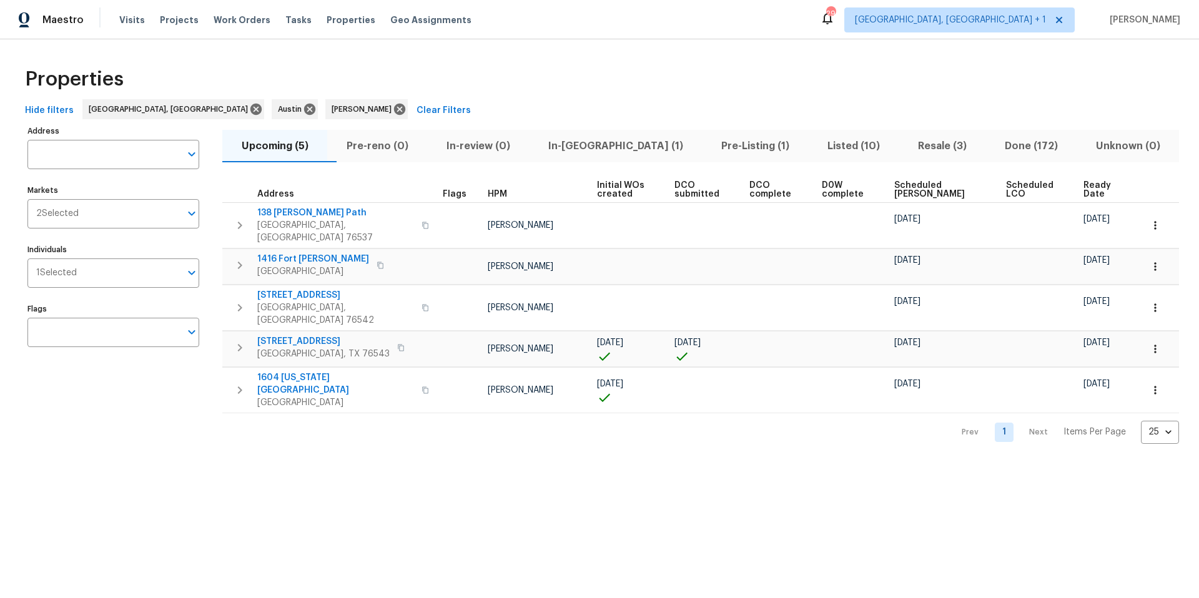 The width and height of the screenshot is (1199, 598). I want to click on button: Clear Filters, so click(443, 111).